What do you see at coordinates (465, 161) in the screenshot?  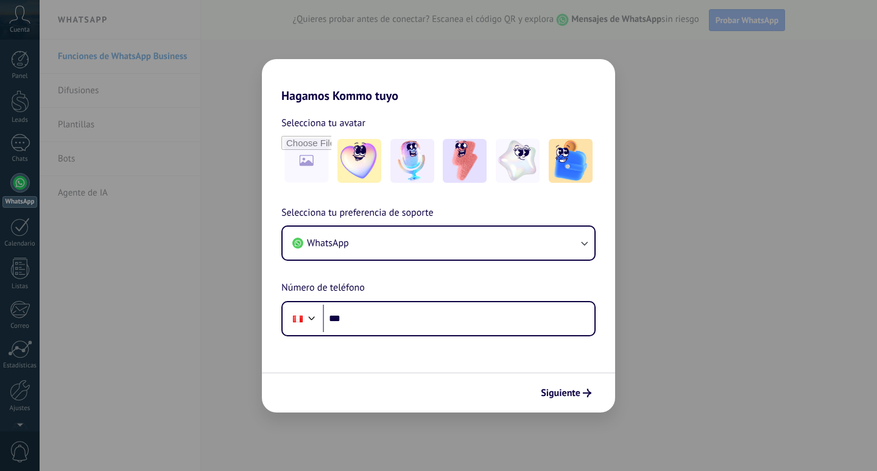 I see `img: -3.jpeg` at bounding box center [465, 161].